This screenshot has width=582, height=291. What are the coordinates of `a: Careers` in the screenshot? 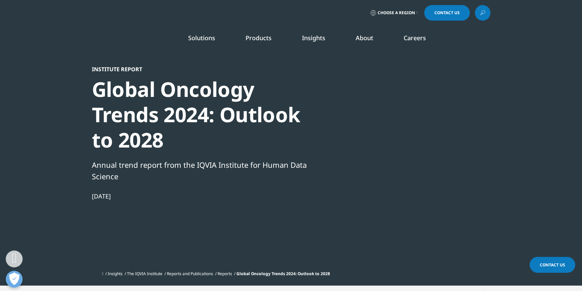 It's located at (415, 38).